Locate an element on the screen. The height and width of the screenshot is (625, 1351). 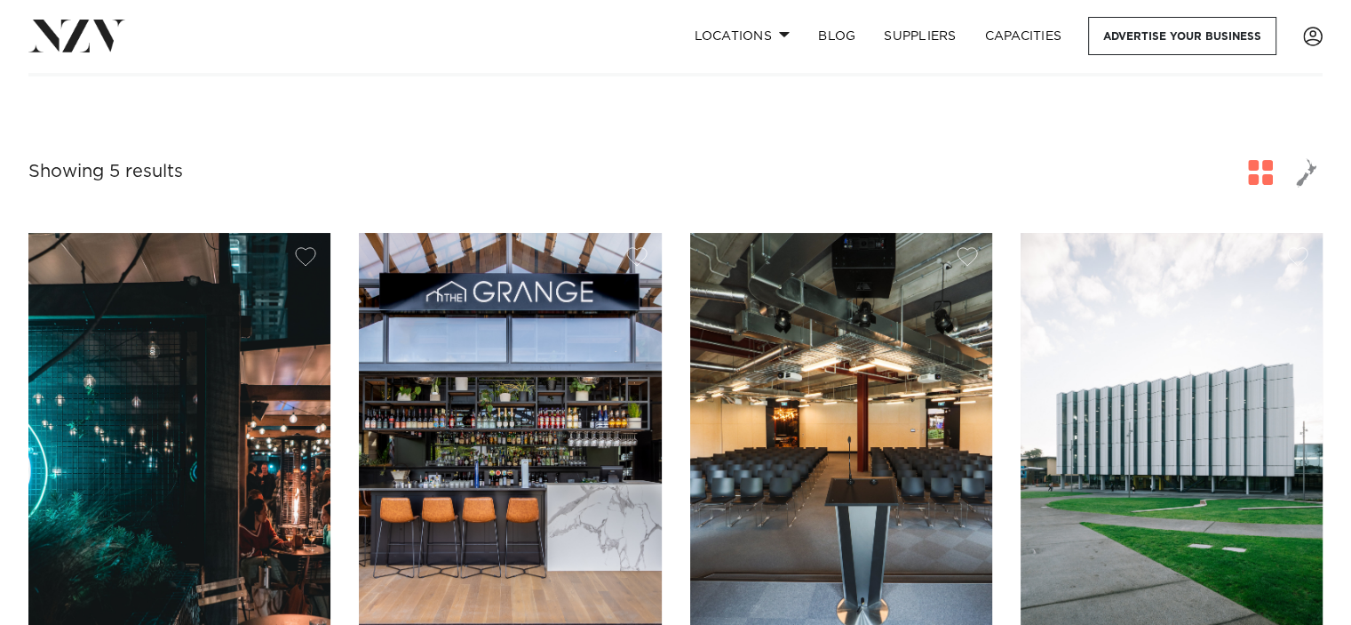
div: Showing 5 results is located at coordinates (106, 171).